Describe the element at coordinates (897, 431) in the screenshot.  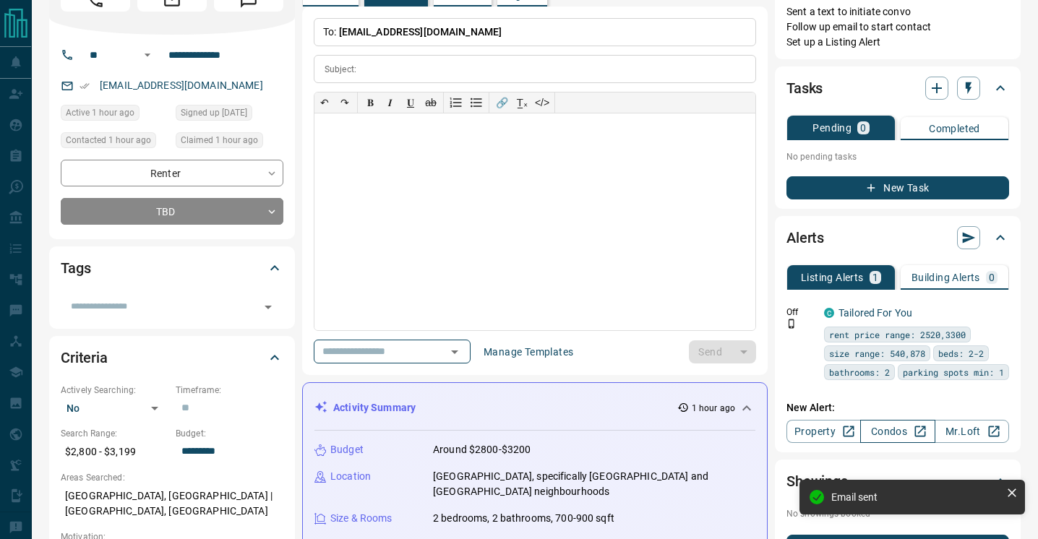
I see `a: Condos` at that location.